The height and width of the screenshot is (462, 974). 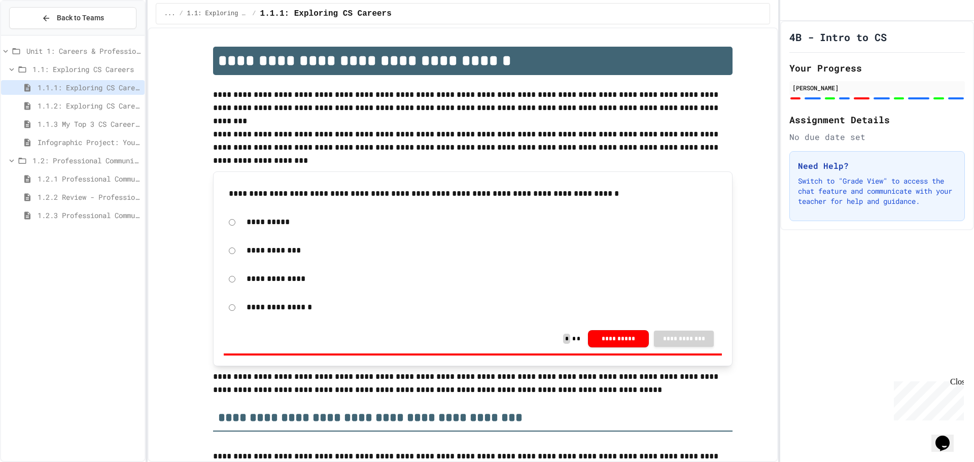 What do you see at coordinates (83, 51) in the screenshot?
I see `span: Unit 1: Careers & Professionalism` at bounding box center [83, 51].